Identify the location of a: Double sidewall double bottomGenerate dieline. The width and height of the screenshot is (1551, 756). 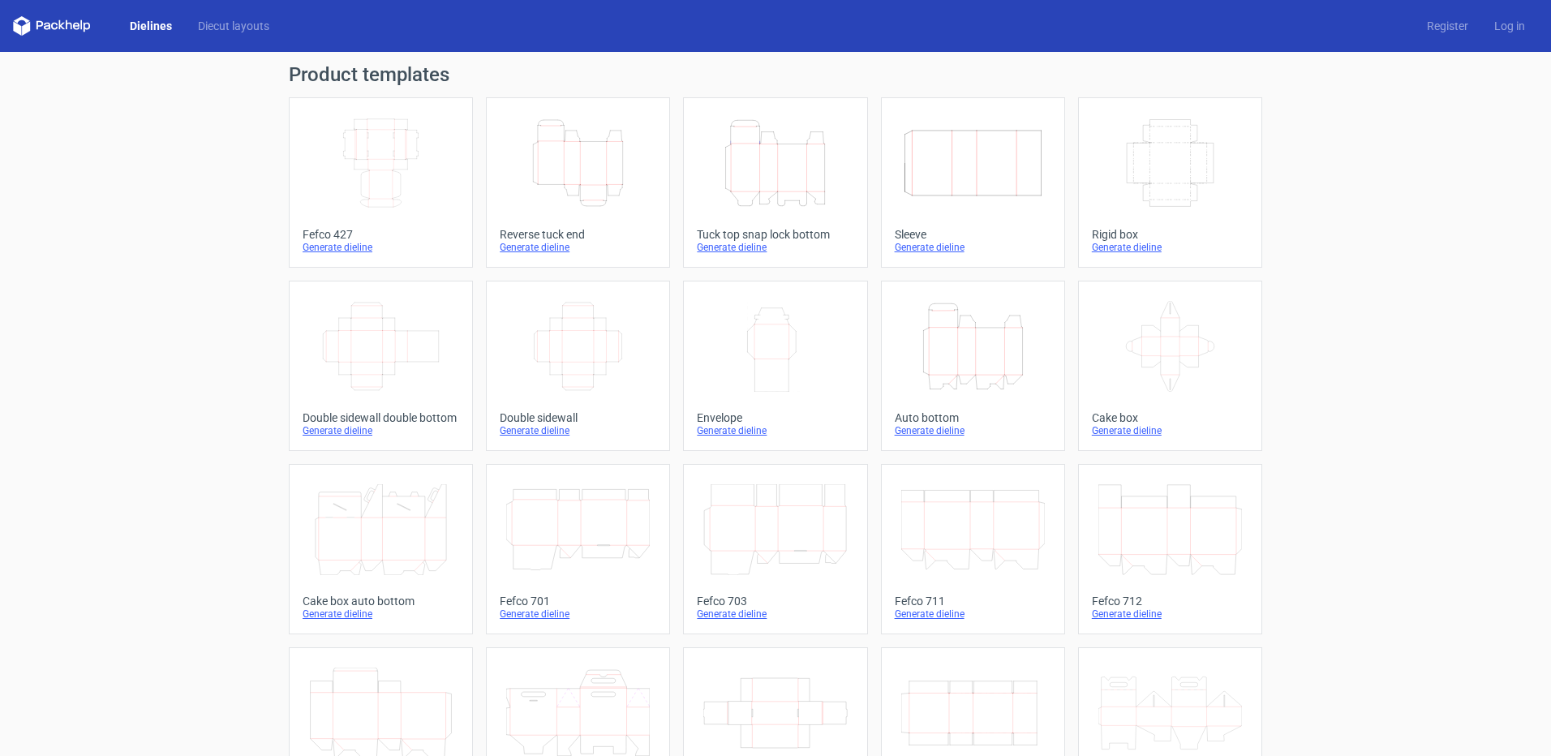
(380, 366).